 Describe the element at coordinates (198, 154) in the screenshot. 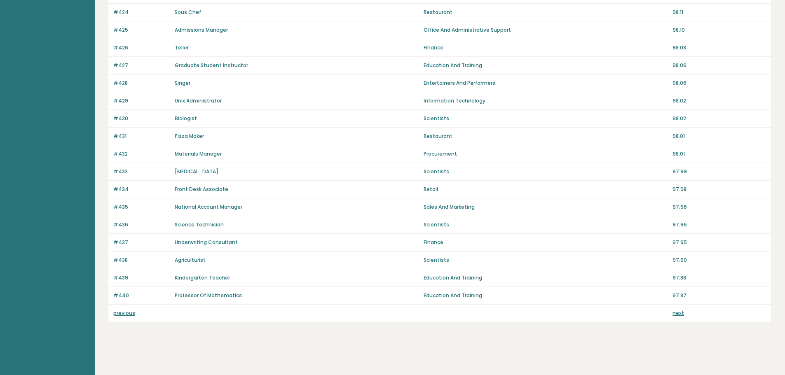

I see `a: Materials Manager` at that location.